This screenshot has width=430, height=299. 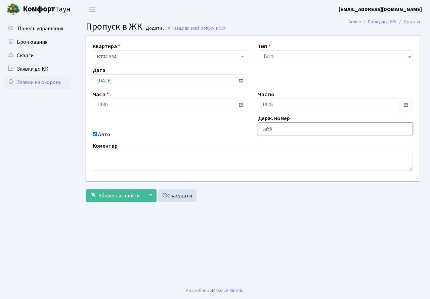 I want to click on span: Зберегти і вийти, so click(x=119, y=196).